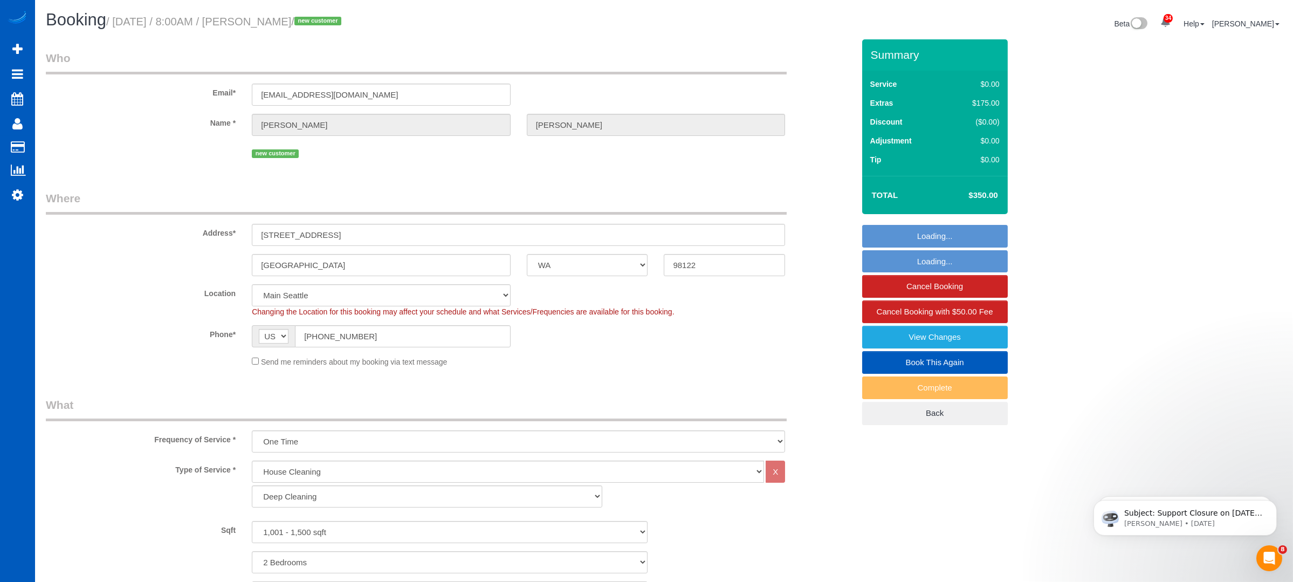  Describe the element at coordinates (935, 413) in the screenshot. I see `a: Back` at that location.